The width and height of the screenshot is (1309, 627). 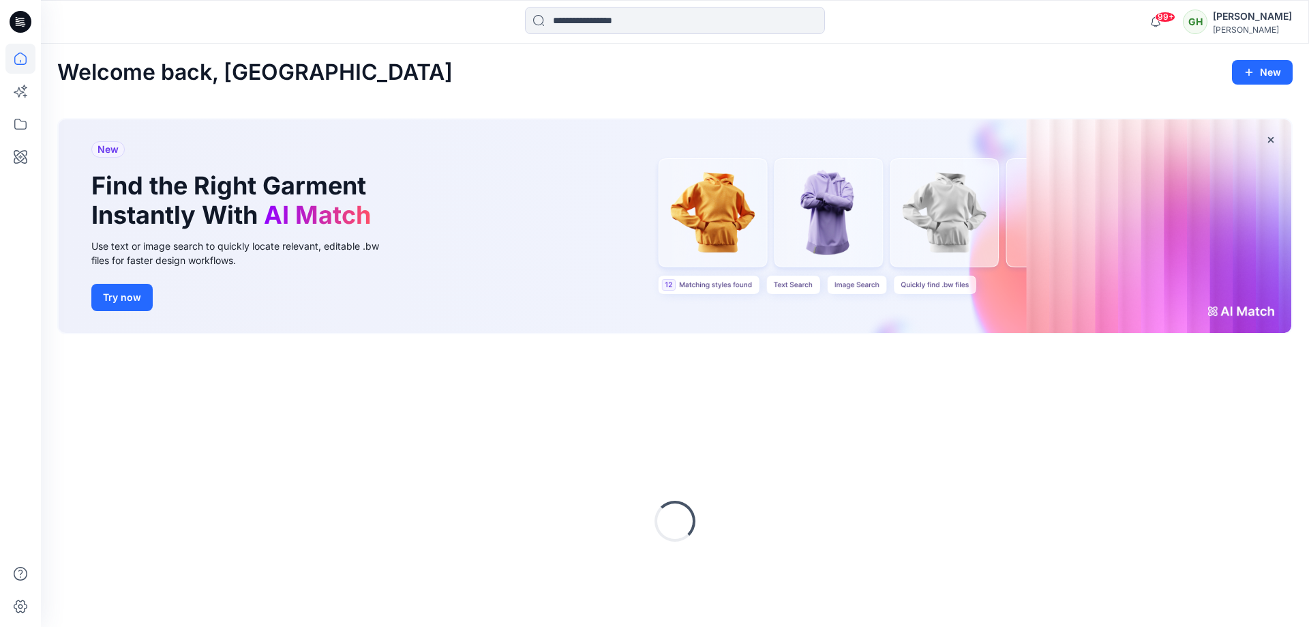 I want to click on span: AI Match, so click(x=317, y=215).